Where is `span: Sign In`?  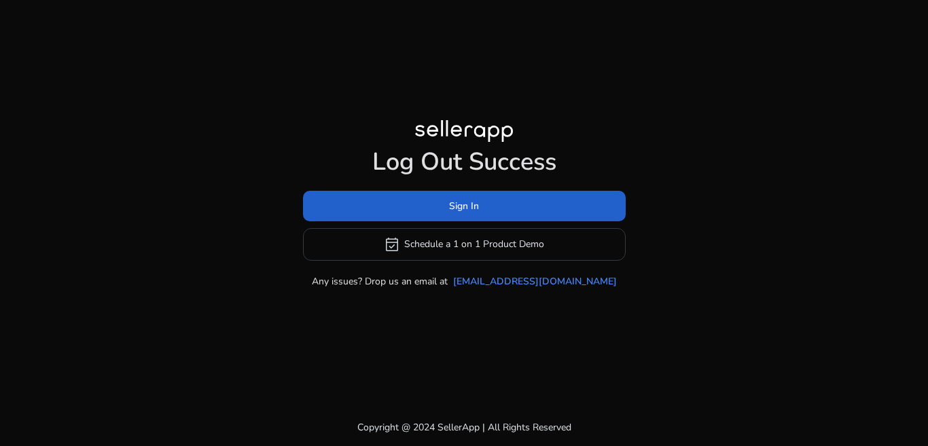
span: Sign In is located at coordinates (464, 206).